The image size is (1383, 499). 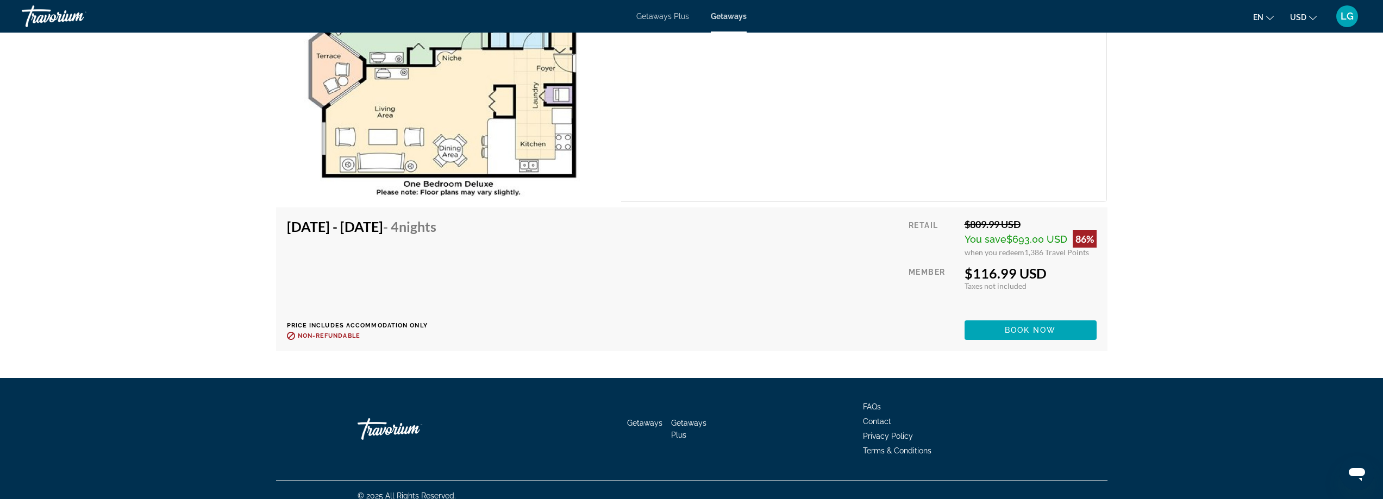 What do you see at coordinates (897, 451) in the screenshot?
I see `span: Terms & Conditions` at bounding box center [897, 451].